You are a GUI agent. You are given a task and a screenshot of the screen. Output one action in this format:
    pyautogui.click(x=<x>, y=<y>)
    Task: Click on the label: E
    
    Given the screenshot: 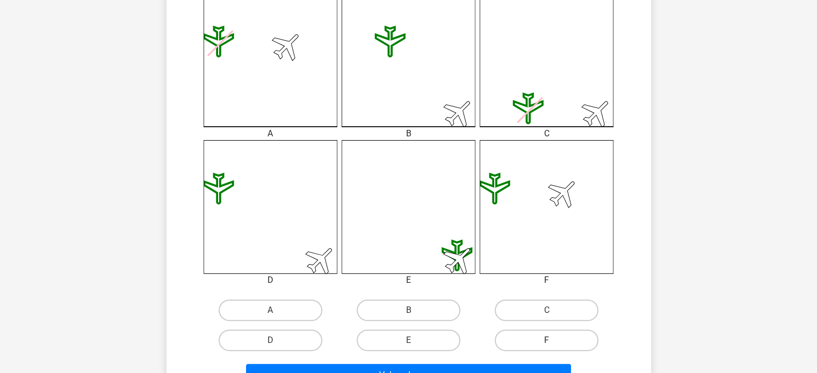 What is the action you would take?
    pyautogui.click(x=408, y=341)
    